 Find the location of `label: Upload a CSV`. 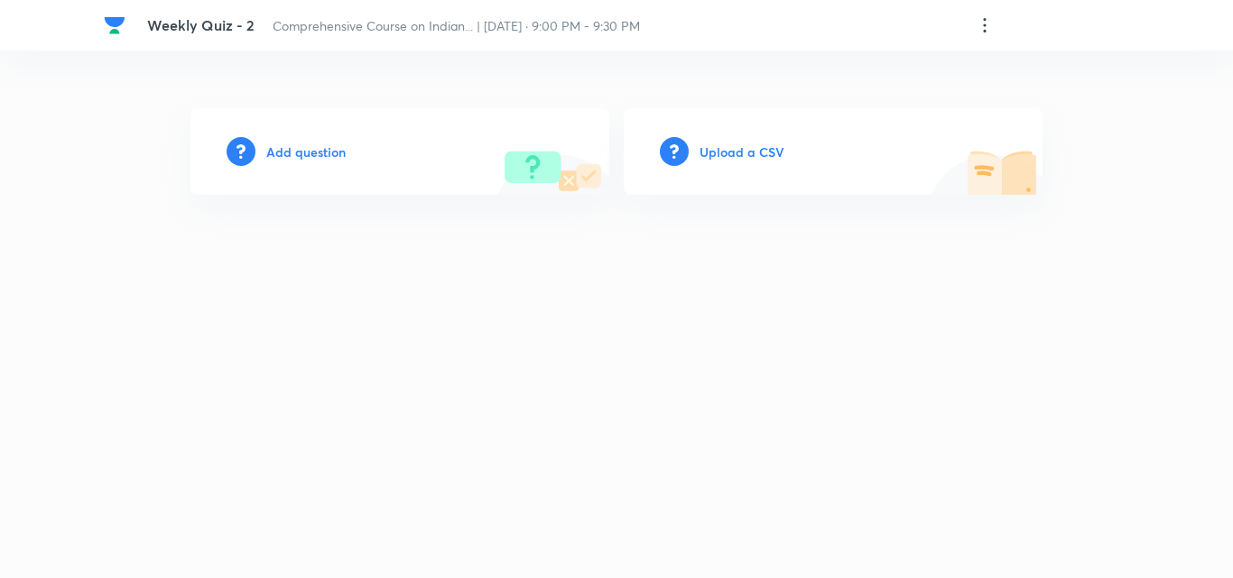

label: Upload a CSV is located at coordinates (742, 152).